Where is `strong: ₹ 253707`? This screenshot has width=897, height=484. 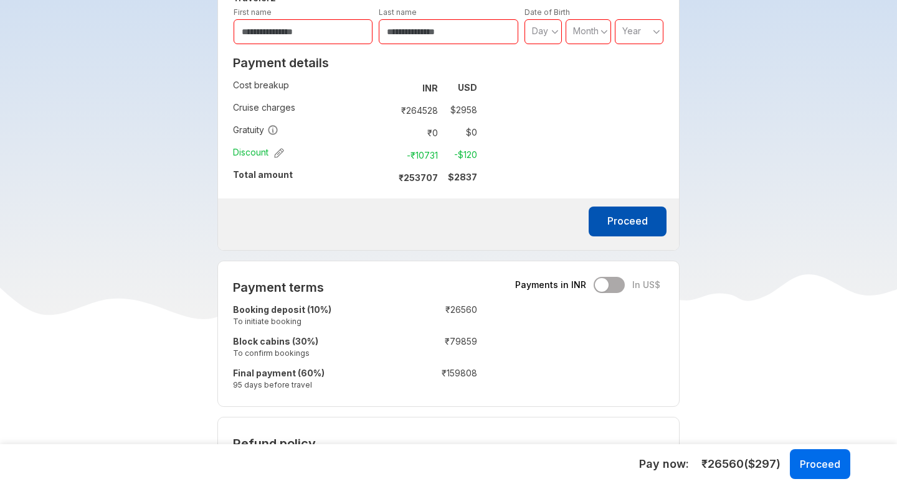
strong: ₹ 253707 is located at coordinates (418, 177).